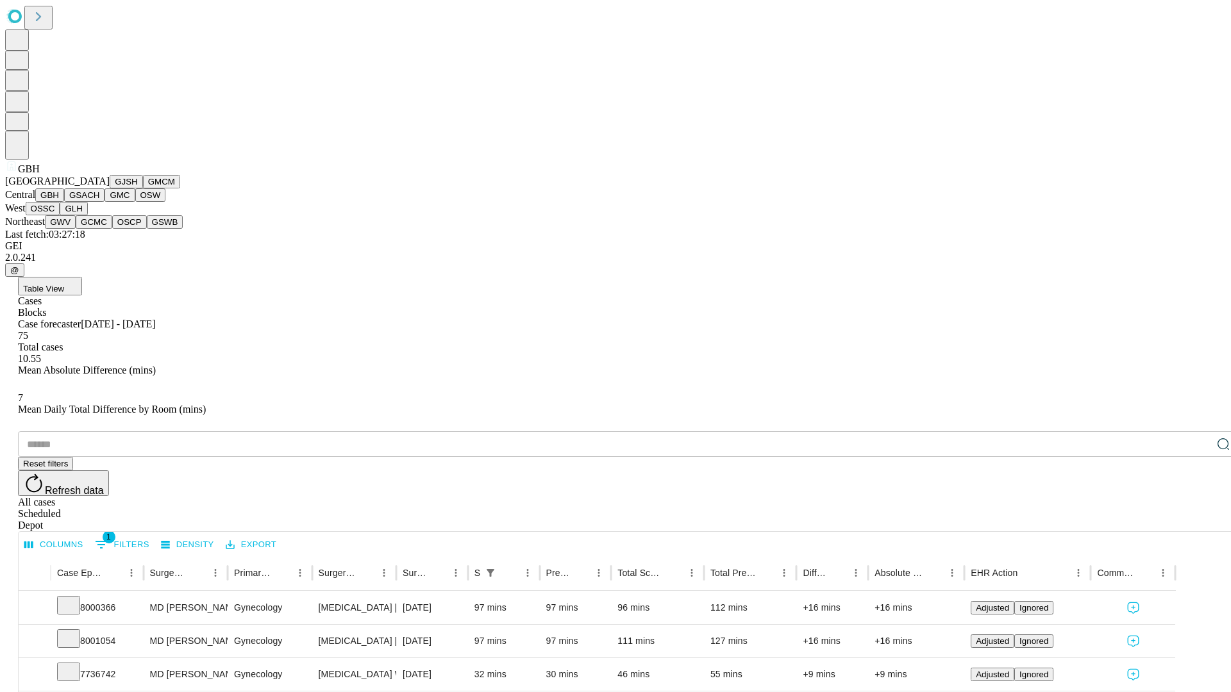 This screenshot has width=1231, height=692. What do you see at coordinates (46, 463) in the screenshot?
I see `span: Reset filters` at bounding box center [46, 463].